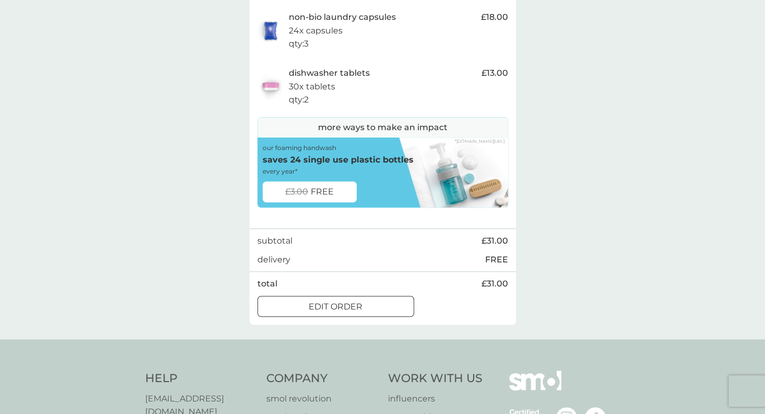  What do you see at coordinates (299, 147) in the screenshot?
I see `p: our foaming handwash` at bounding box center [299, 147].